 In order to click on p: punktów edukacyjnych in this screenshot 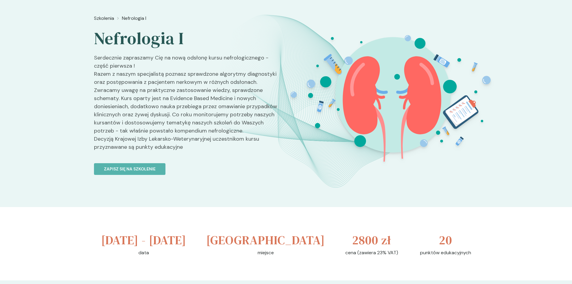, I will do `click(446, 253)`.